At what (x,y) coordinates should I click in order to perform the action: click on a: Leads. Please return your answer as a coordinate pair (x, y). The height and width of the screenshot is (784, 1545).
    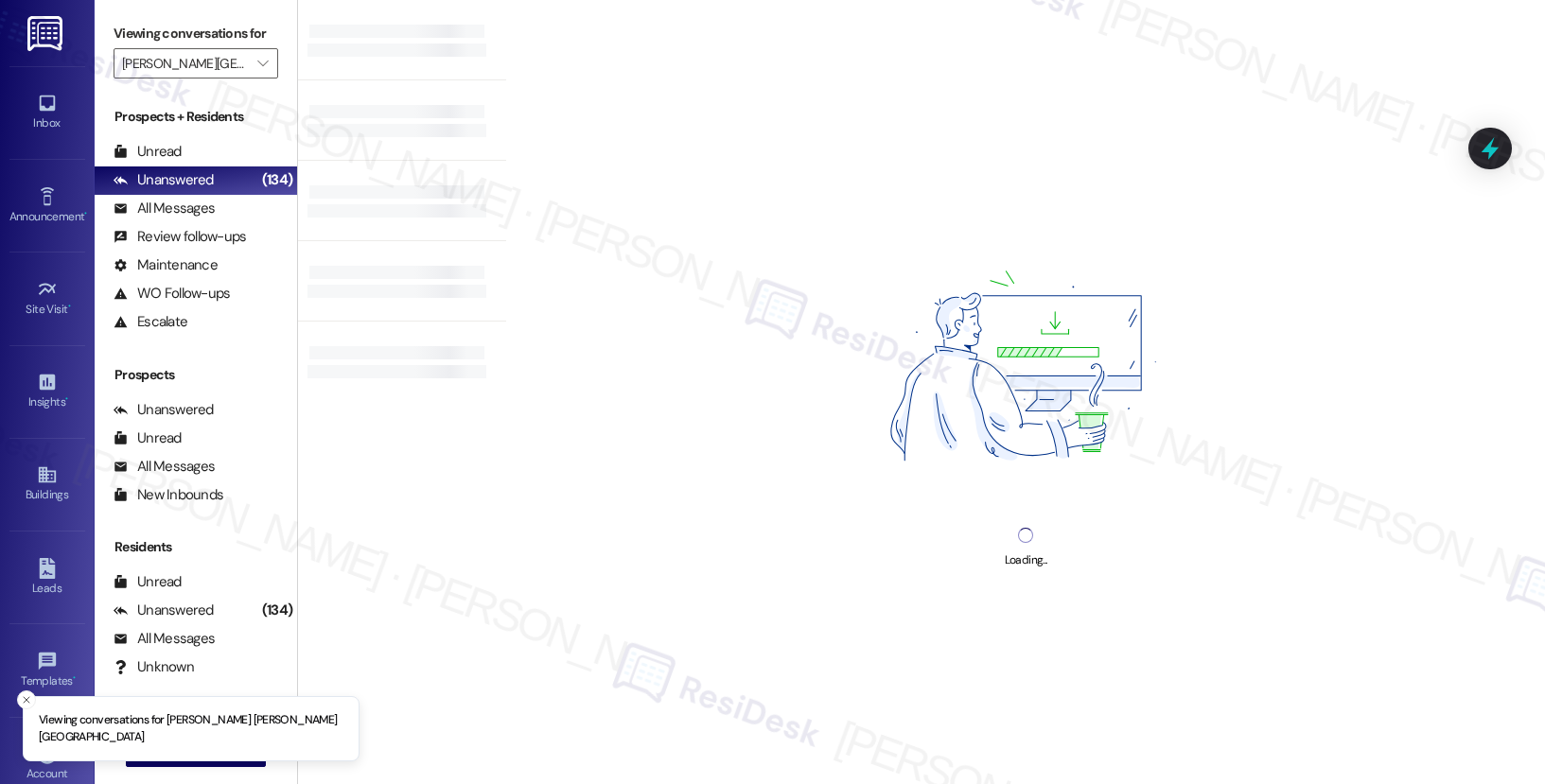
    Looking at the image, I should click on (47, 578).